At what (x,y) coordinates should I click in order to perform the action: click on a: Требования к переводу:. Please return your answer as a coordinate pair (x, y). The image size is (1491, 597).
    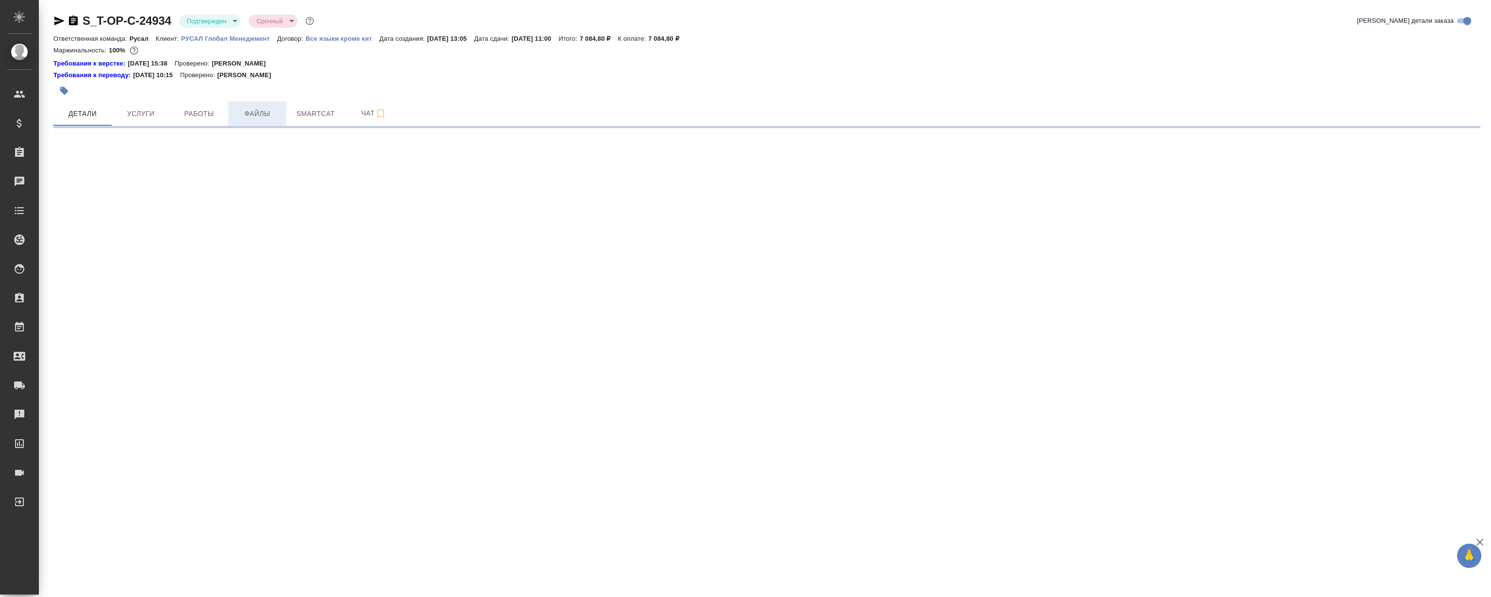
    Looking at the image, I should click on (93, 75).